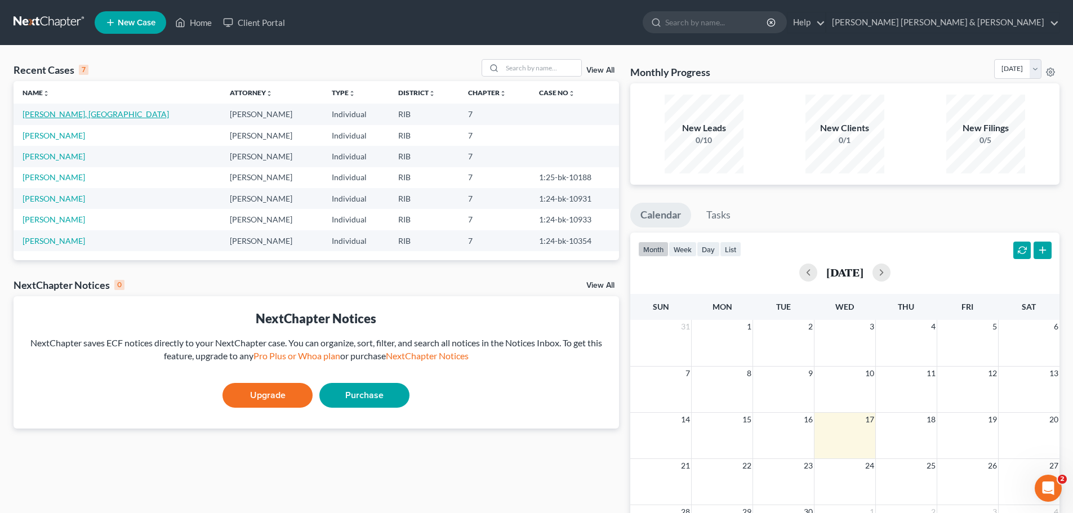 This screenshot has height=513, width=1073. Describe the element at coordinates (870, 373) in the screenshot. I see `span: 10` at that location.